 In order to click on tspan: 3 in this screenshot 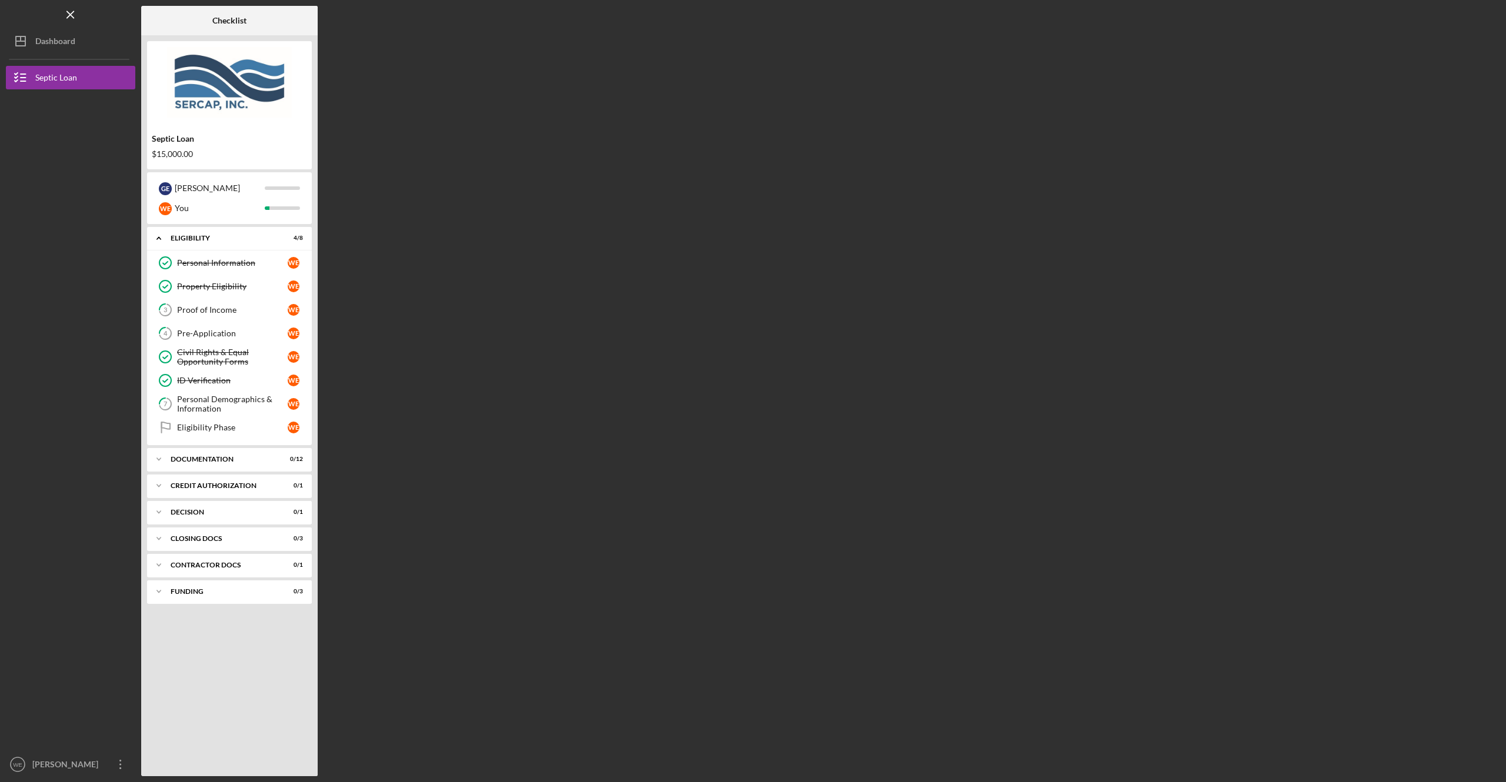, I will do `click(165, 310)`.